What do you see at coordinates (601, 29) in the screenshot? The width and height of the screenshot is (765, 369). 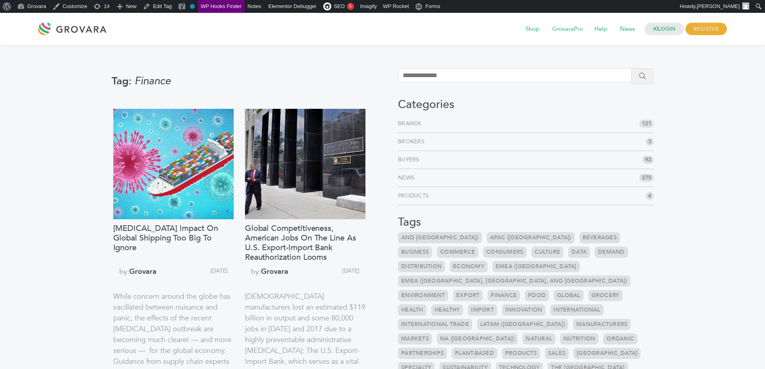 I see `span: Help` at bounding box center [601, 29].